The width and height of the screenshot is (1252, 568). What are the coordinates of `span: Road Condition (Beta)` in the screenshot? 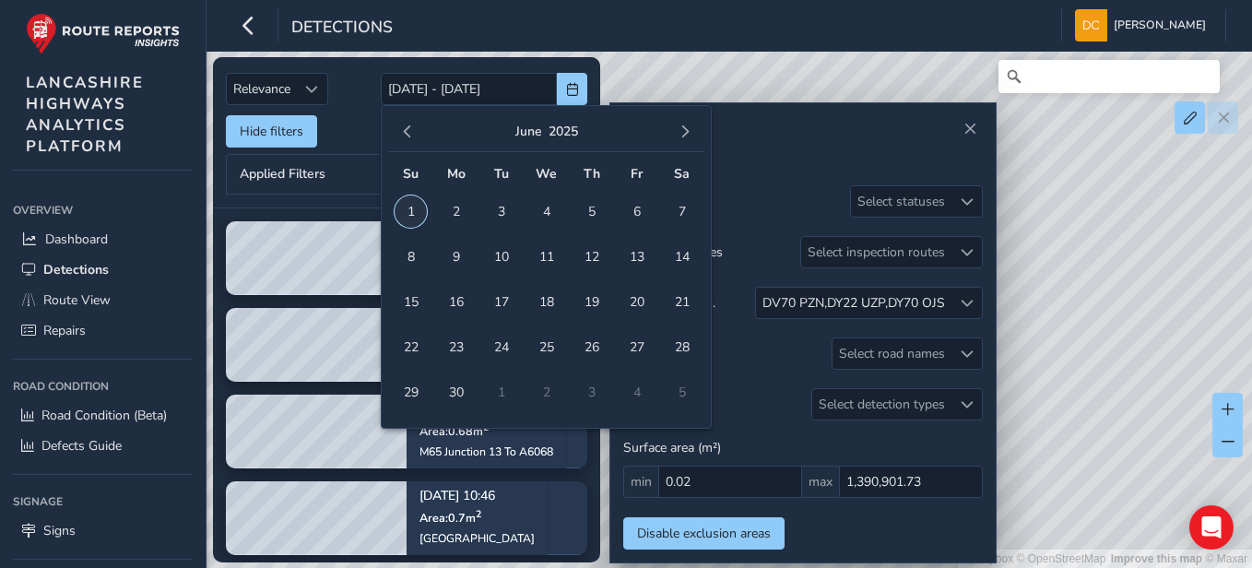 It's located at (104, 415).